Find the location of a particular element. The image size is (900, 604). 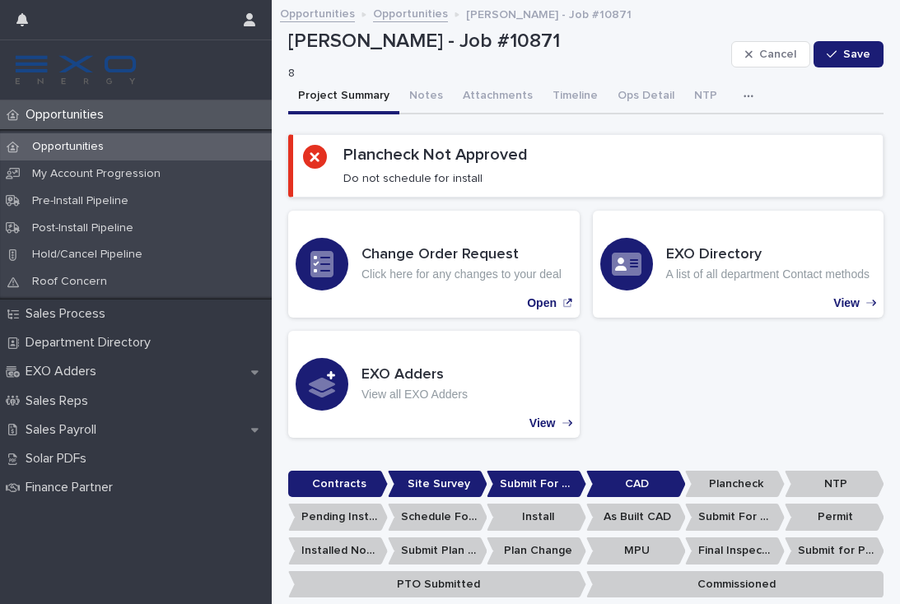

p: Commissioned is located at coordinates (735, 584).